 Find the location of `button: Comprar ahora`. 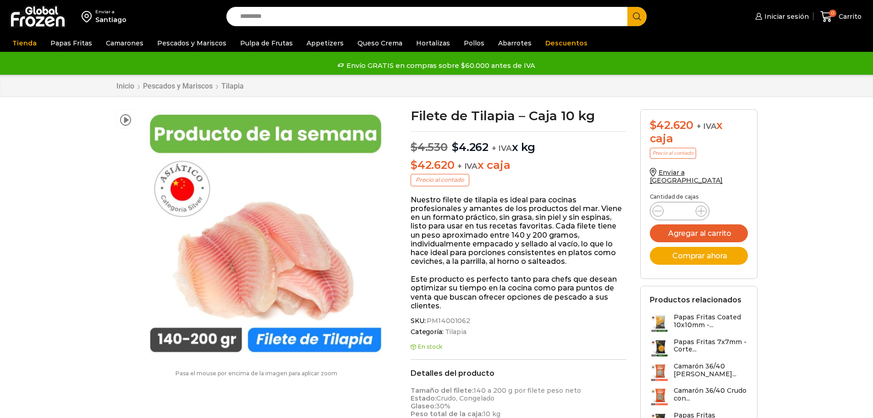

button: Comprar ahora is located at coordinates (699, 255).